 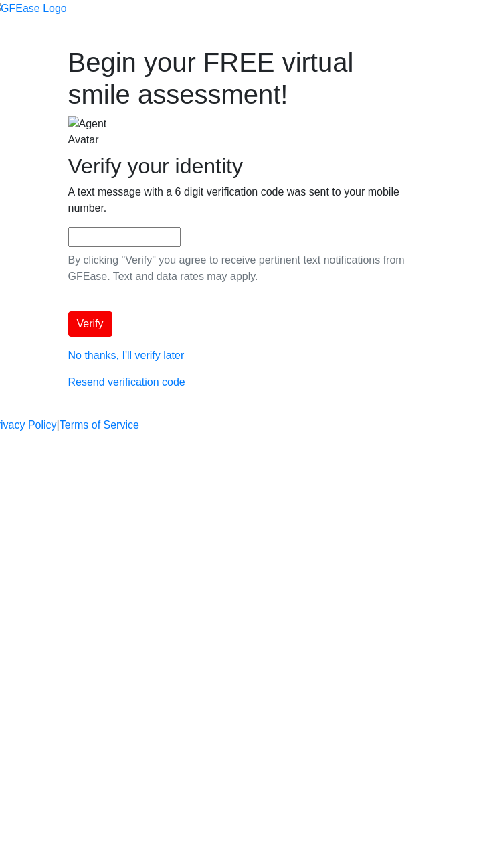 I want to click on img: Agent Avatar, so click(x=88, y=132).